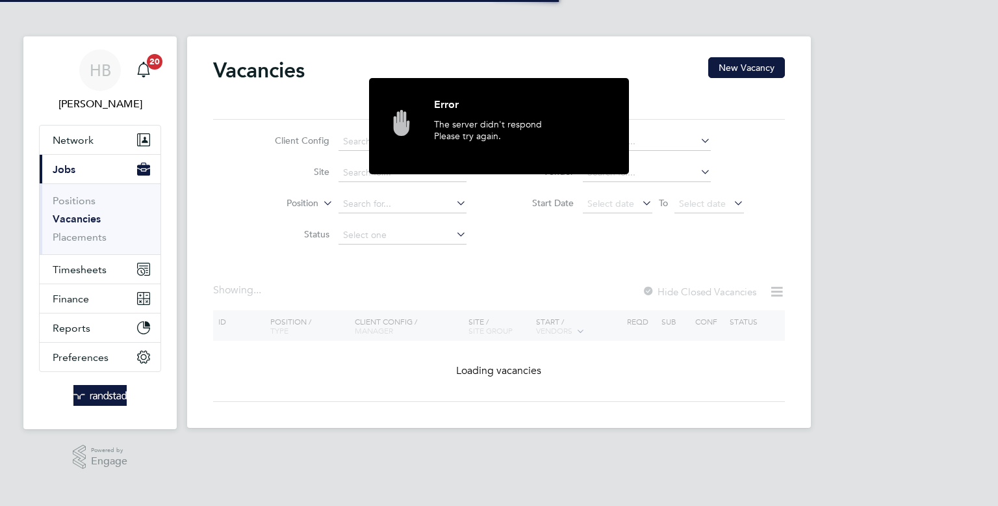  Describe the element at coordinates (79, 269) in the screenshot. I see `span: Timesheets` at that location.